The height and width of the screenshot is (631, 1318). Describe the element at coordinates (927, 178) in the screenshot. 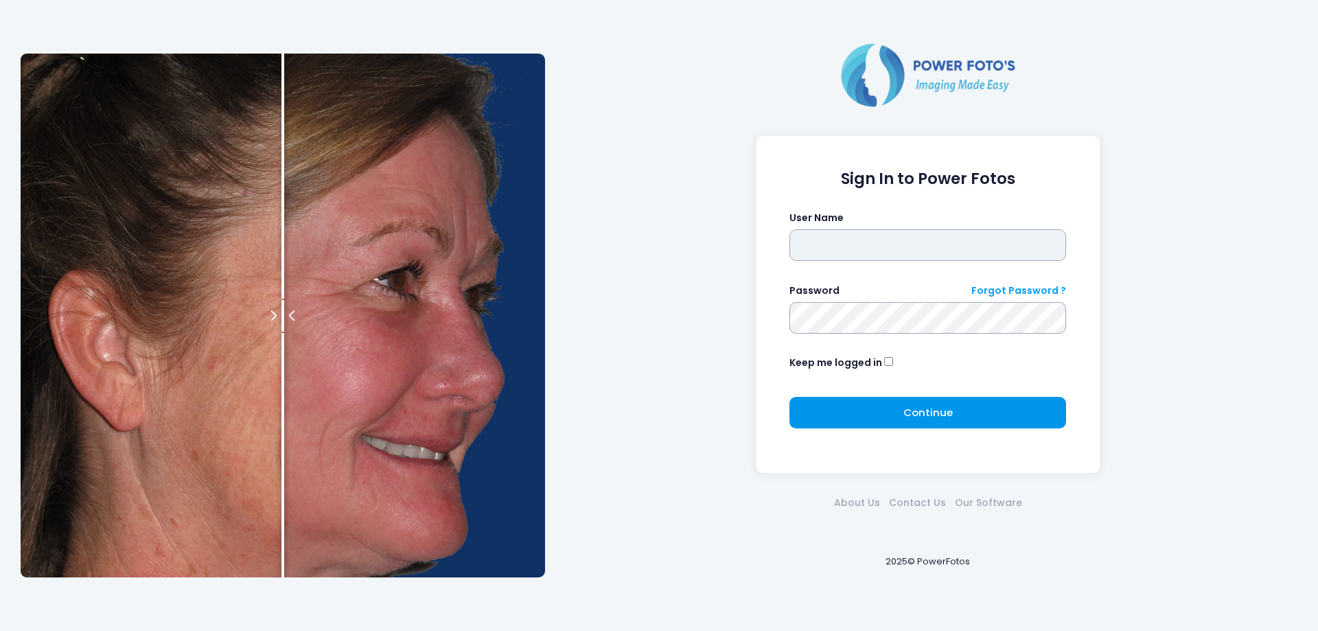

I see `h1: Sign In to Power Fotos` at that location.